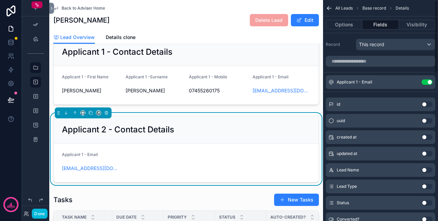 This screenshot has width=438, height=221. What do you see at coordinates (77, 37) in the screenshot?
I see `span: Lead Overview` at bounding box center [77, 37].